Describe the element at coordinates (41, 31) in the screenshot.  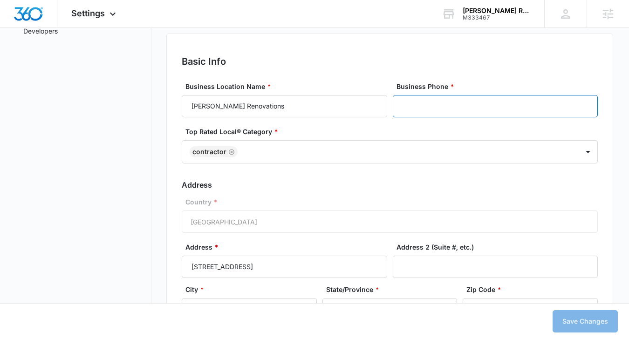
I see `a: Developers` at that location.